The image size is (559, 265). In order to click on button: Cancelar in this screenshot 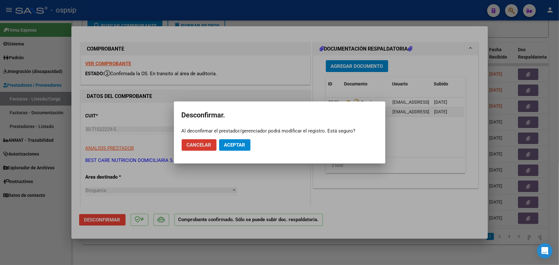, I will do `click(199, 145)`.